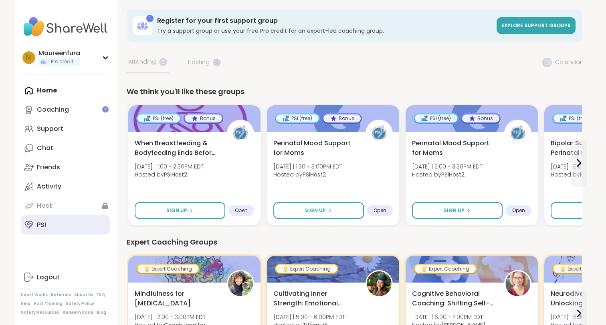  Describe the element at coordinates (48, 304) in the screenshot. I see `a: Host Training` at that location.